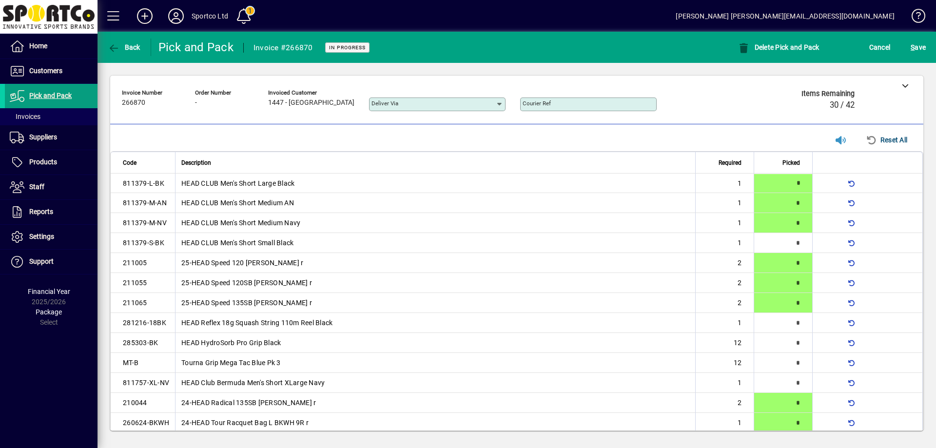  I want to click on span: Code, so click(130, 163).